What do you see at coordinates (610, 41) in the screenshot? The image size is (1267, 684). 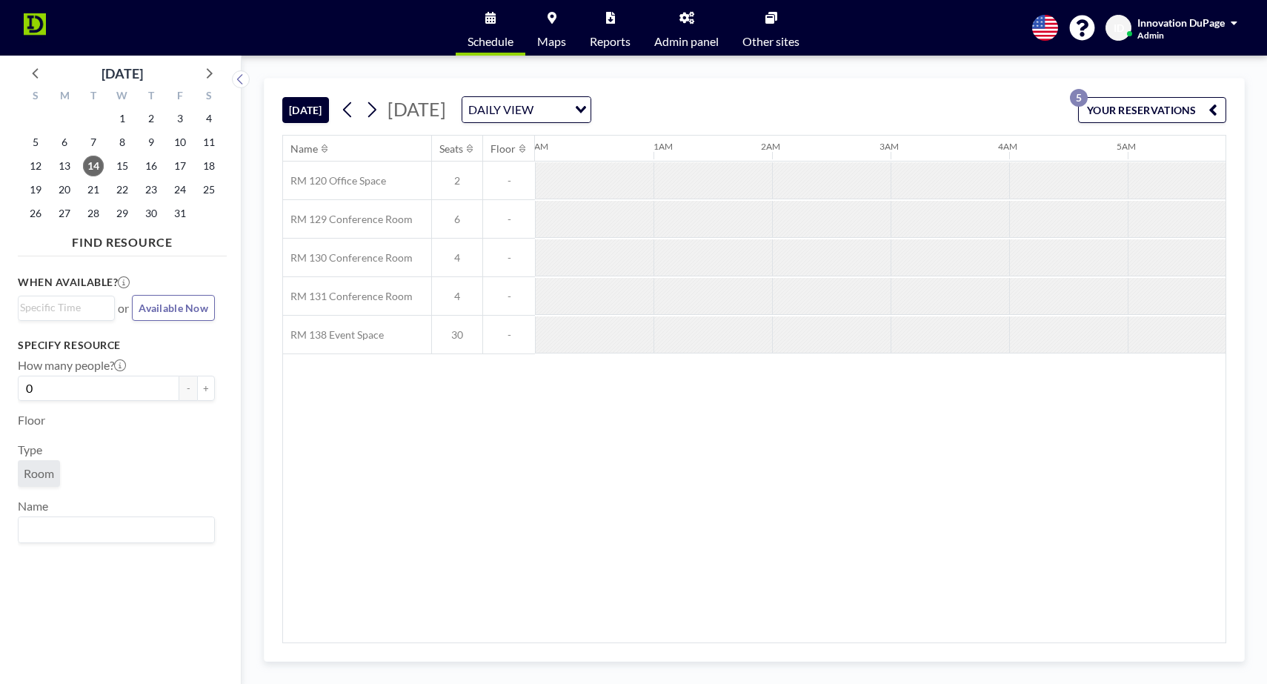 I see `span: Reports` at bounding box center [610, 41].